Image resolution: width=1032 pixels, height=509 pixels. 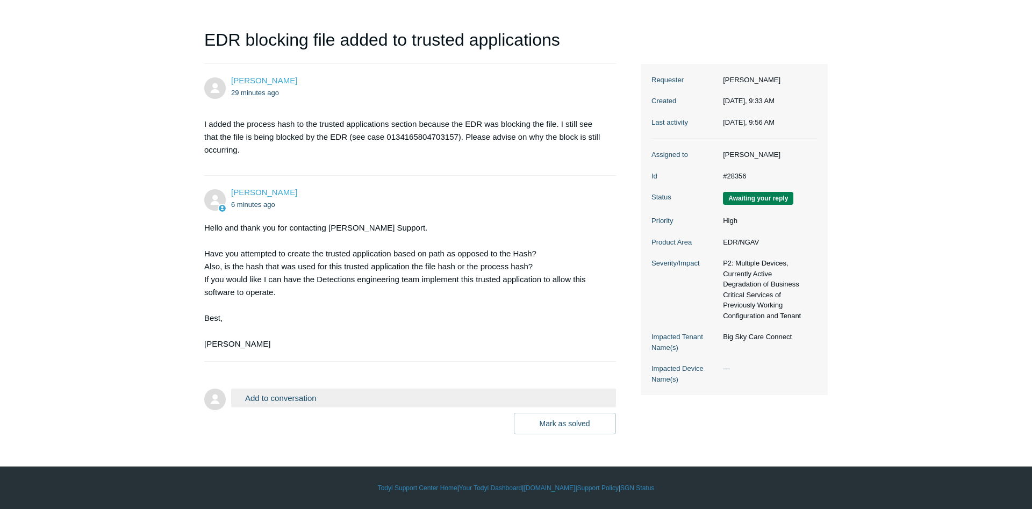 What do you see at coordinates (685, 221) in the screenshot?
I see `dt: Priority` at bounding box center [685, 221].